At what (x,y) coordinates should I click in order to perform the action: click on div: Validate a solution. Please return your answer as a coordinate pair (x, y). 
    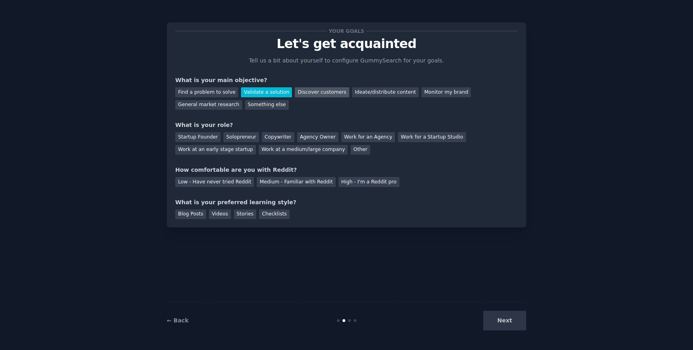
    Looking at the image, I should click on (266, 92).